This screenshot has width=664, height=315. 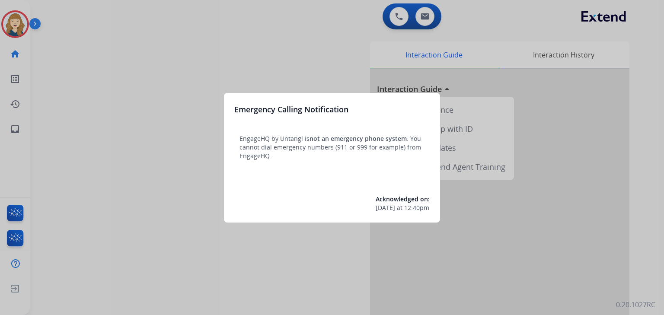 I want to click on p: EngageHQ by Untangl is . You cannot dial emergency numbers (911 or 999 for example) from EngageHQ., so click(x=332, y=147).